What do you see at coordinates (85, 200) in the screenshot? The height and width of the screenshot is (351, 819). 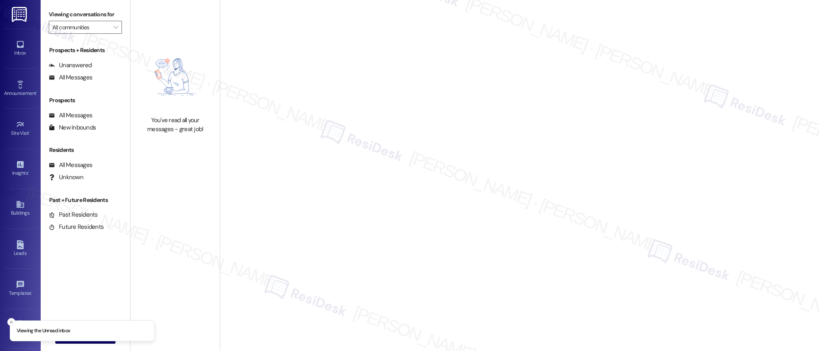 I see `div: Past + Future Residents` at bounding box center [85, 200].